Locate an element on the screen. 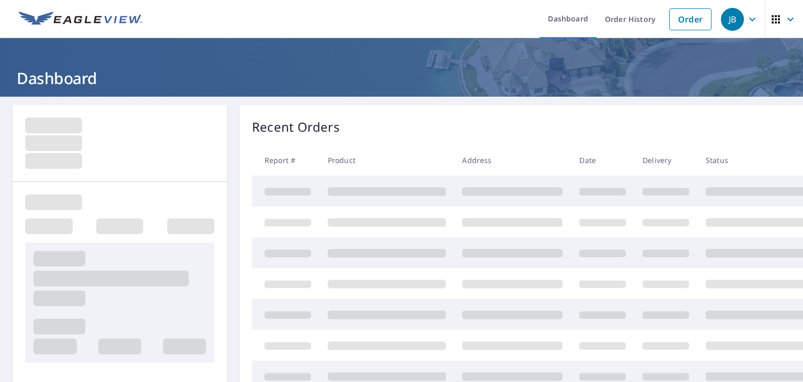 The image size is (803, 382). div: JB is located at coordinates (732, 19).